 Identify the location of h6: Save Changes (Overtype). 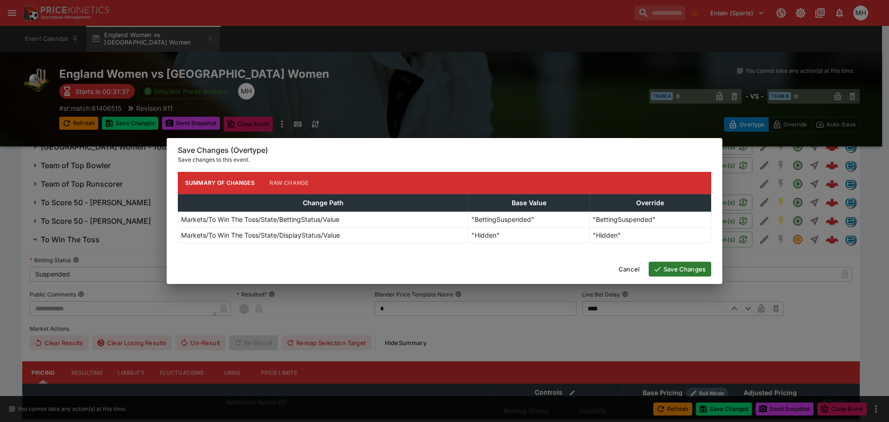
(444, 150).